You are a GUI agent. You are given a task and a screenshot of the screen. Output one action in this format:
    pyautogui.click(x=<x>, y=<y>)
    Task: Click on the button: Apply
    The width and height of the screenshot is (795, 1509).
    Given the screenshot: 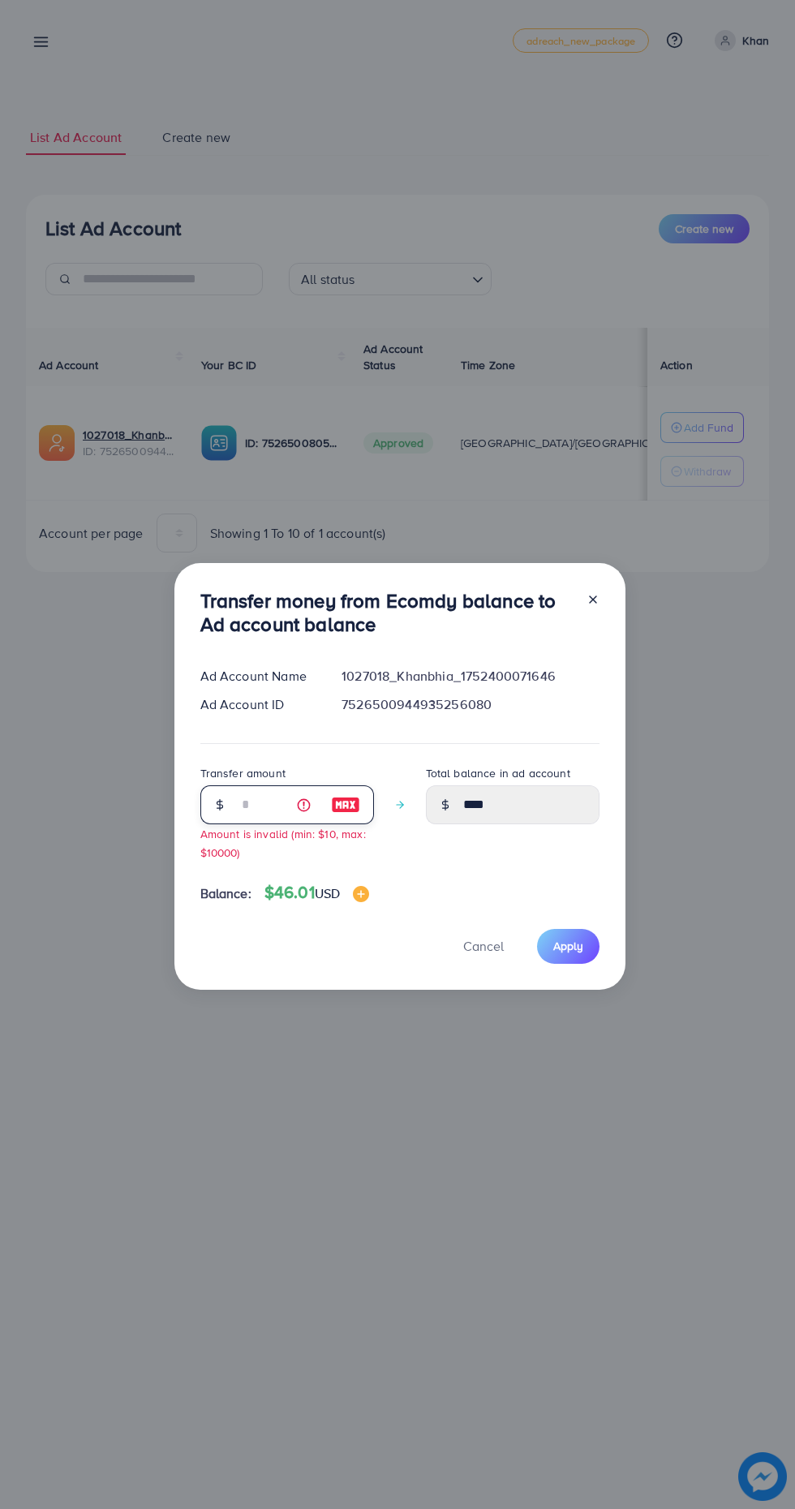 What is the action you would take?
    pyautogui.click(x=568, y=946)
    